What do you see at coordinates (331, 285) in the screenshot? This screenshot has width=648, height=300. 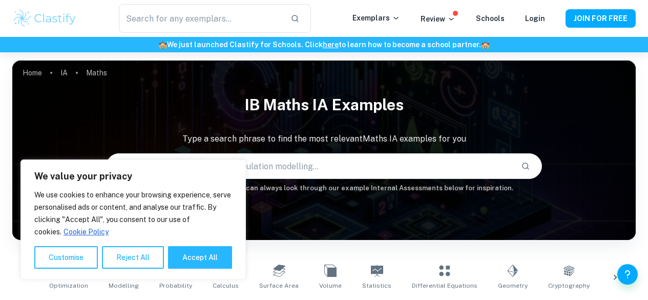 I see `span: Volume` at bounding box center [331, 285].